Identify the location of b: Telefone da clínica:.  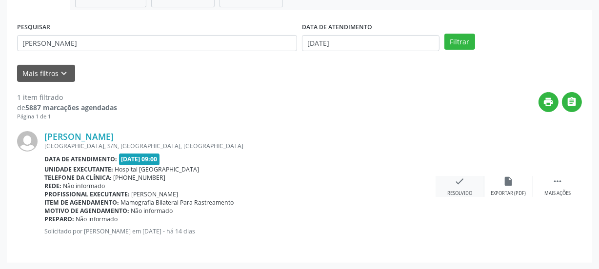
(78, 177).